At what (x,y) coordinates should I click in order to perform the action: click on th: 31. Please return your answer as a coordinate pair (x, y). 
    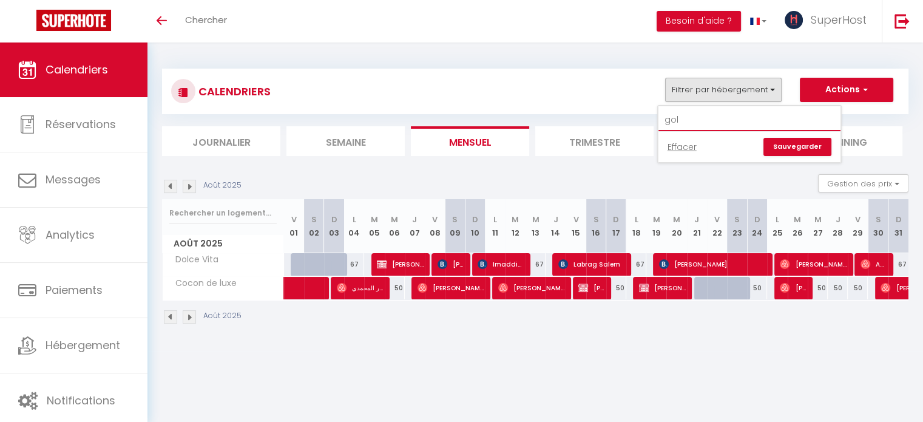
    Looking at the image, I should click on (898, 226).